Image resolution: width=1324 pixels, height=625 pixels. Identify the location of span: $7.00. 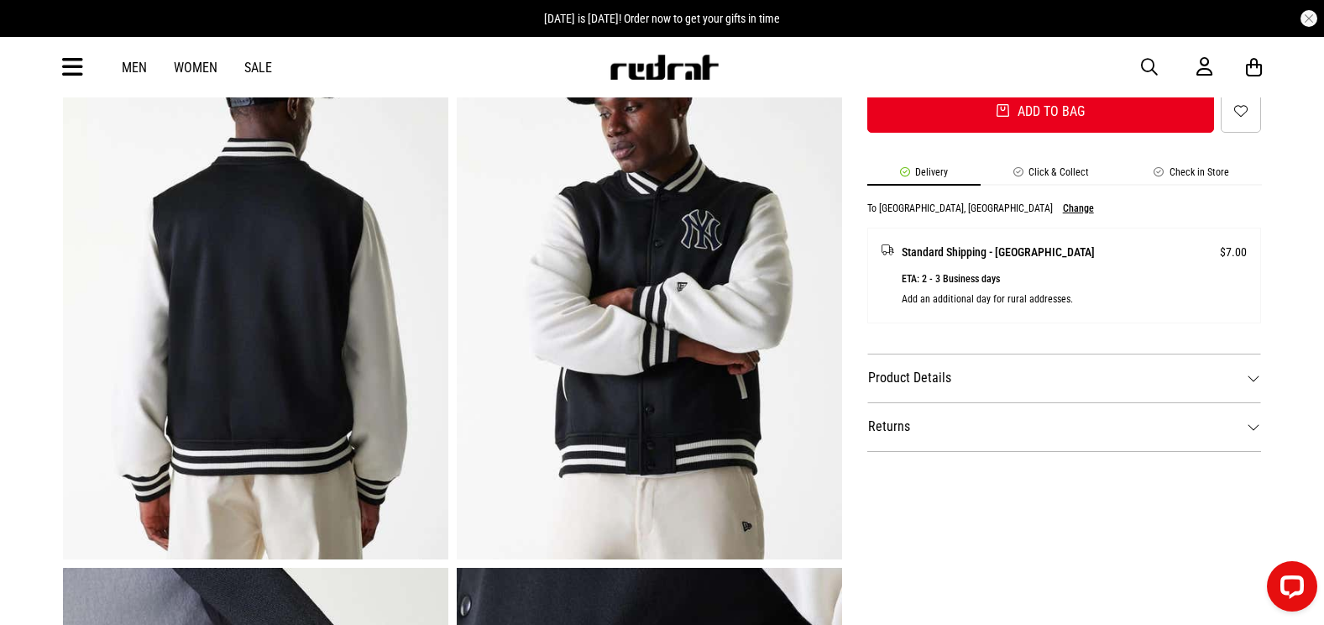
(1233, 252).